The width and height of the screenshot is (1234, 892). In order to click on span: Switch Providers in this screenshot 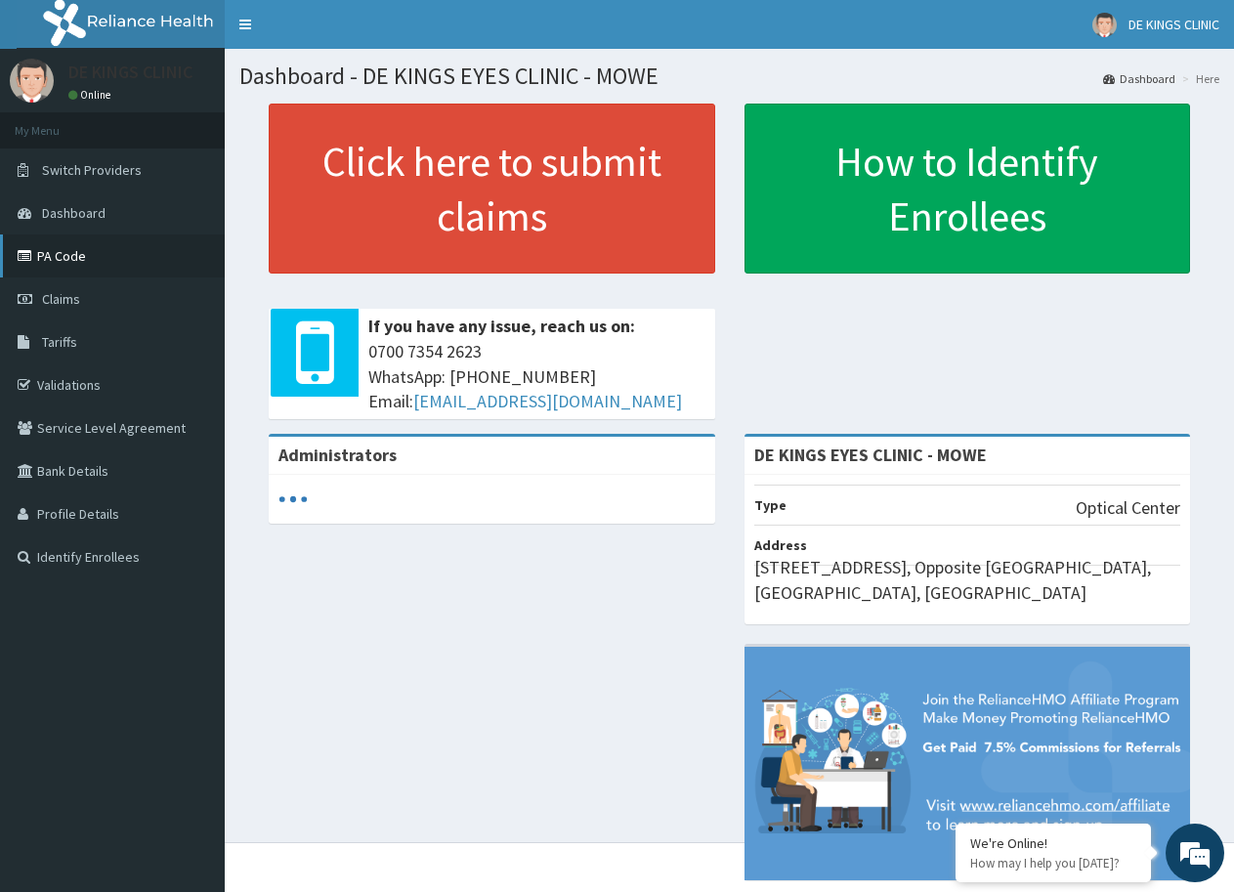, I will do `click(92, 170)`.